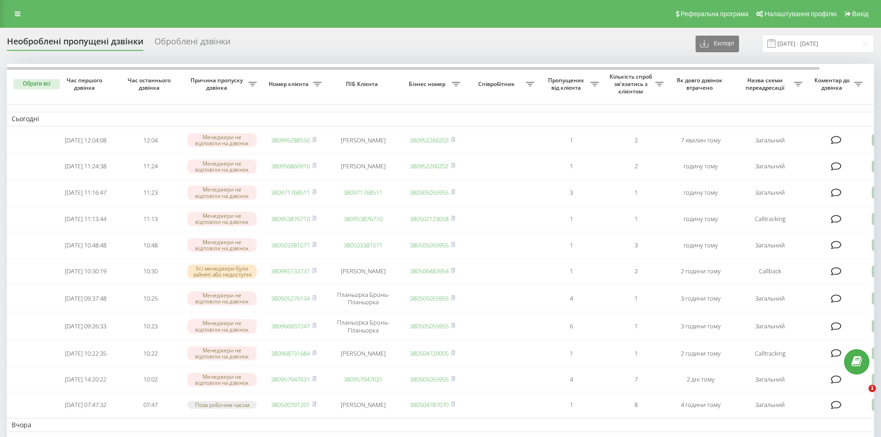 The height and width of the screenshot is (437, 881). What do you see at coordinates (150, 353) in the screenshot?
I see `td: 10:22` at bounding box center [150, 353].